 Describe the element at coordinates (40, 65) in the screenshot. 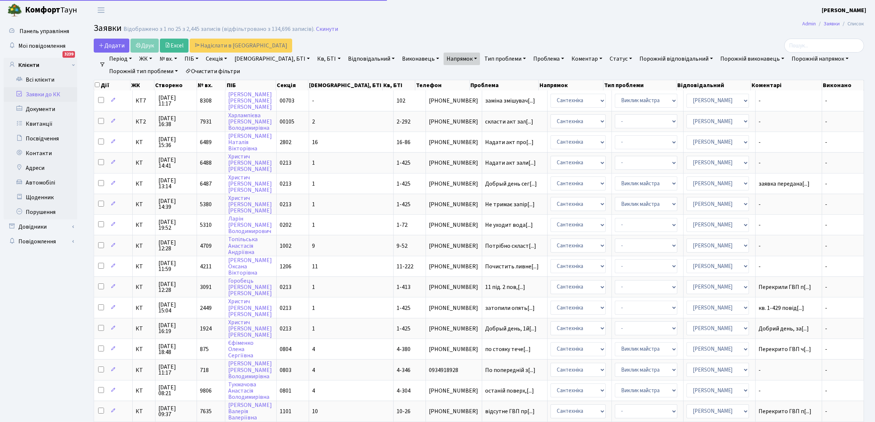

I see `a: Клієнти` at that location.